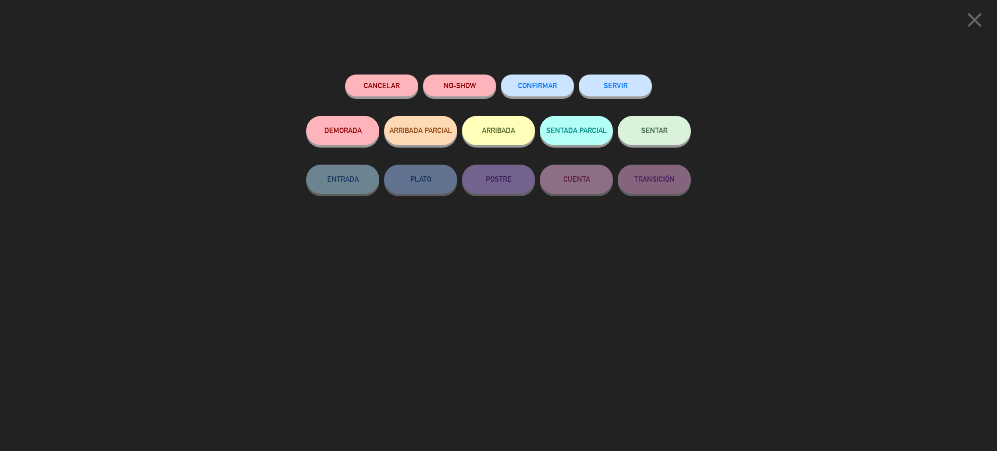 The image size is (997, 451). What do you see at coordinates (576, 179) in the screenshot?
I see `button: CUENTA` at bounding box center [576, 179].